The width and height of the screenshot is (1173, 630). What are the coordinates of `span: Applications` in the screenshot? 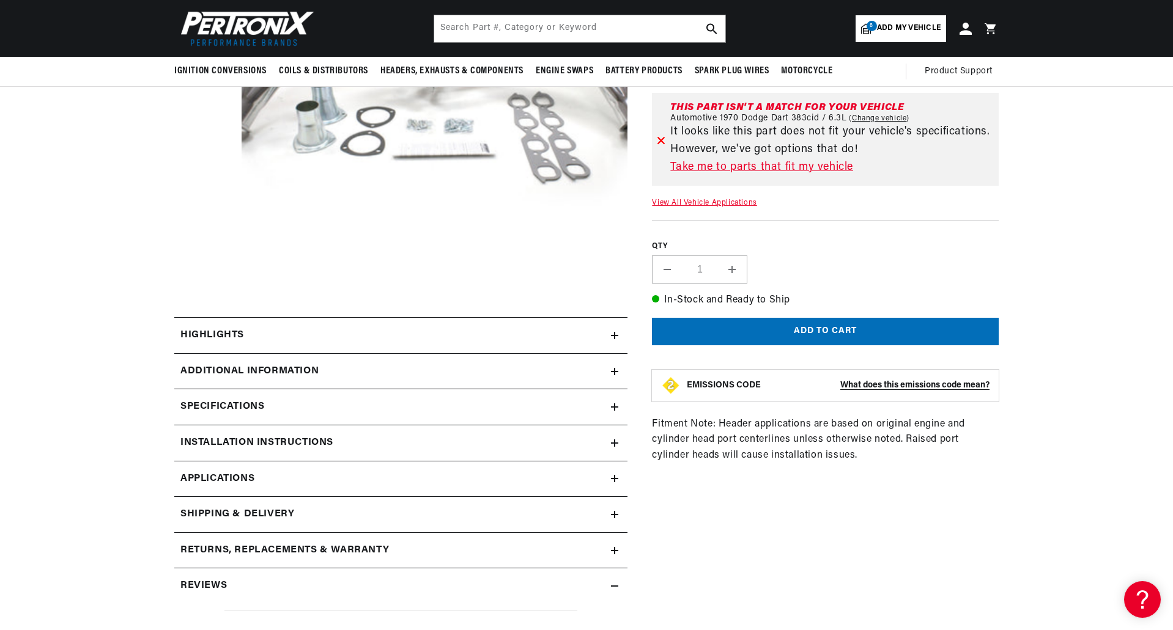 It's located at (217, 479).